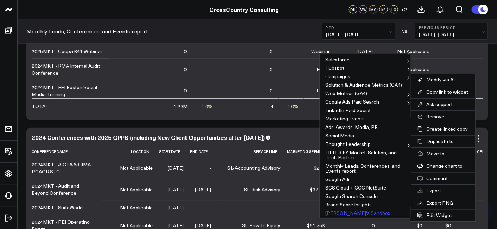 This screenshot has height=229, width=497. Describe the element at coordinates (443, 203) in the screenshot. I see `button: Export PNG` at that location.